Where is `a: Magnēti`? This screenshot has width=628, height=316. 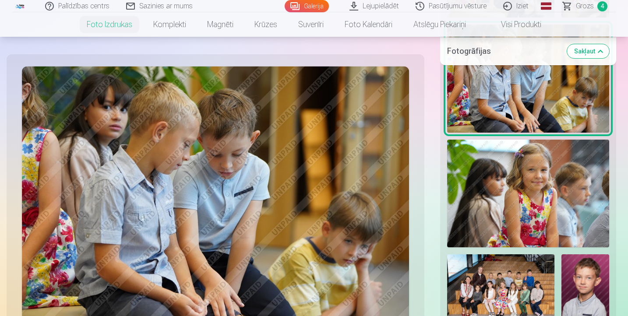 a: Magnēti is located at coordinates (220, 25).